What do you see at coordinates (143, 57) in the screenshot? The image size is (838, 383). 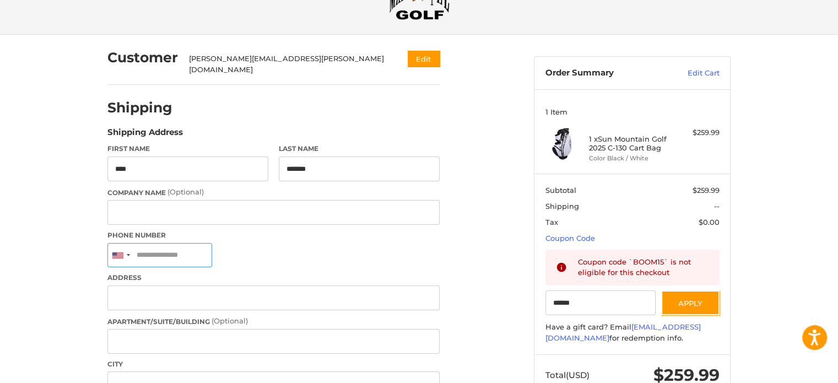 I see `h2: Customer` at bounding box center [143, 57].